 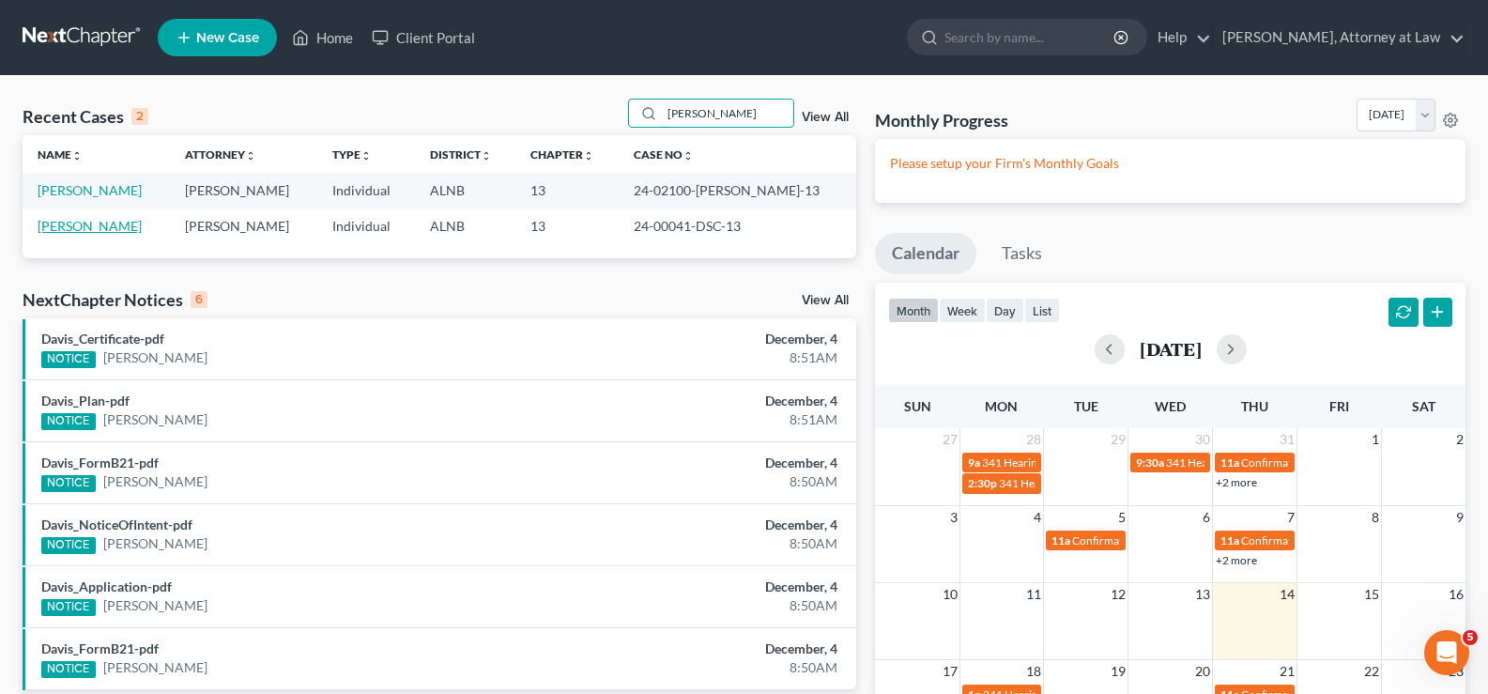 What do you see at coordinates (461, 154) in the screenshot?
I see `a: Districtunfold_more` at bounding box center [461, 154].